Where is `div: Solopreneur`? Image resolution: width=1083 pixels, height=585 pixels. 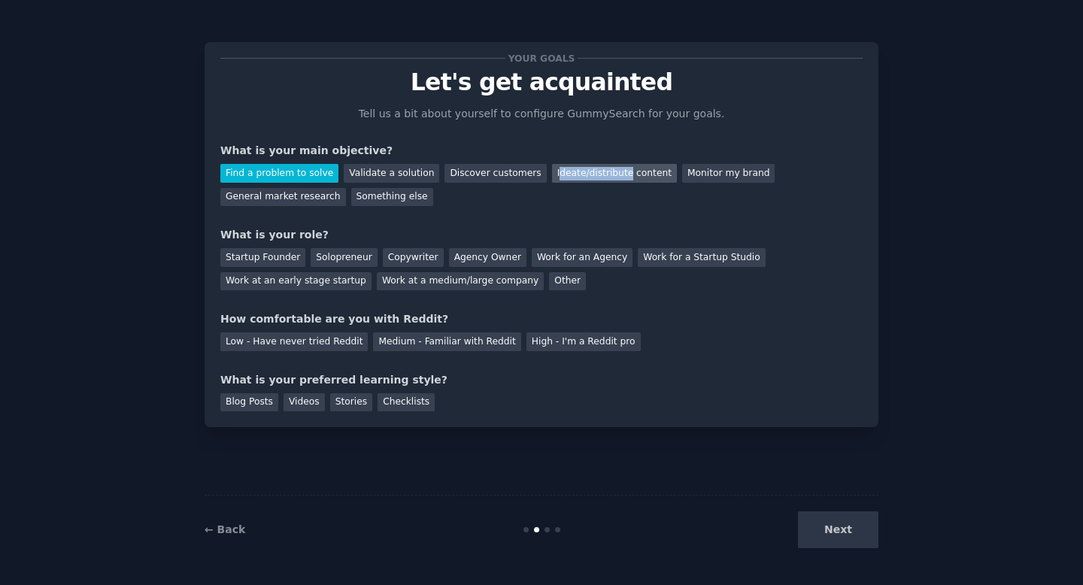 div: Solopreneur is located at coordinates (344, 257).